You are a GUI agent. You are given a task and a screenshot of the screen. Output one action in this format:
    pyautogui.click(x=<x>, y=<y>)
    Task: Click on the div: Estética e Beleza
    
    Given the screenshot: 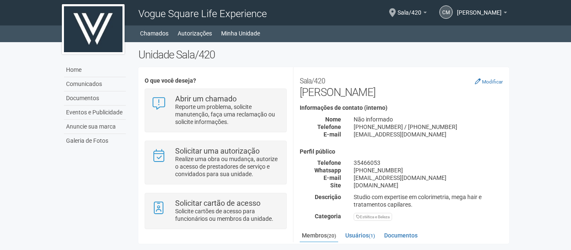 What is the action you would take?
    pyautogui.click(x=373, y=217)
    